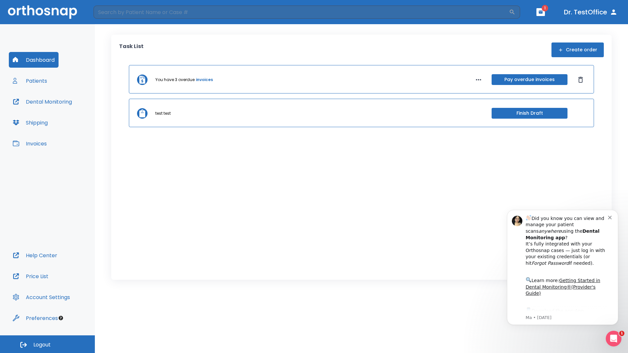  What do you see at coordinates (20, 21) in the screenshot?
I see `img: Profile image for Ma` at bounding box center [20, 21].